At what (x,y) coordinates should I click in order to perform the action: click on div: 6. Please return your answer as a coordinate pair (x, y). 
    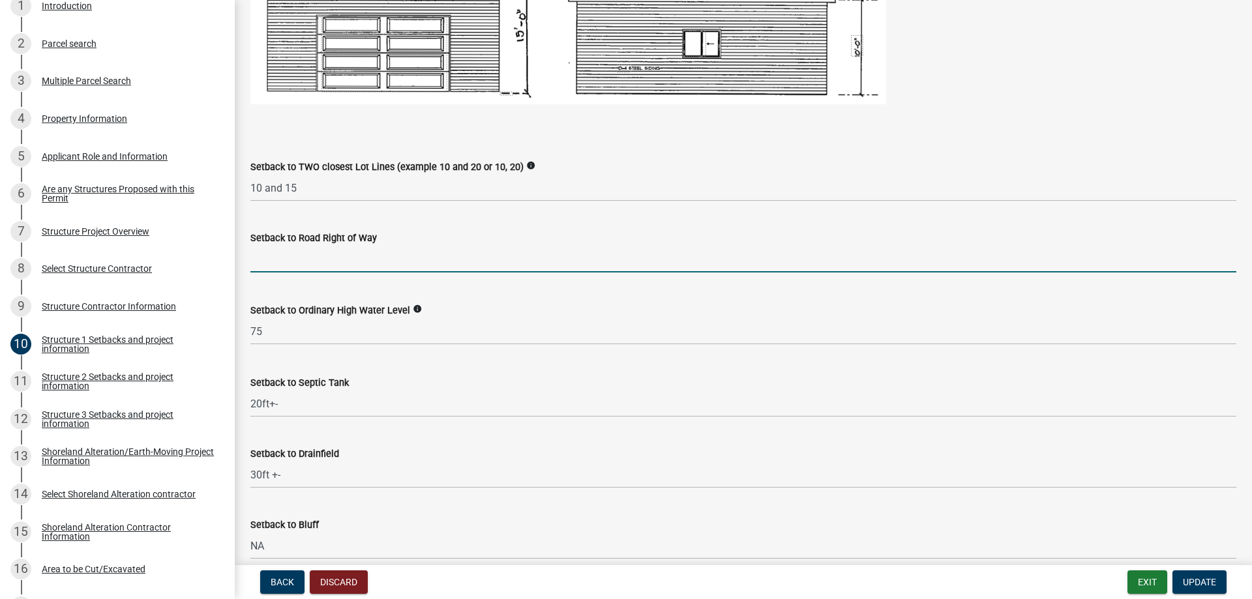
    Looking at the image, I should click on (21, 194).